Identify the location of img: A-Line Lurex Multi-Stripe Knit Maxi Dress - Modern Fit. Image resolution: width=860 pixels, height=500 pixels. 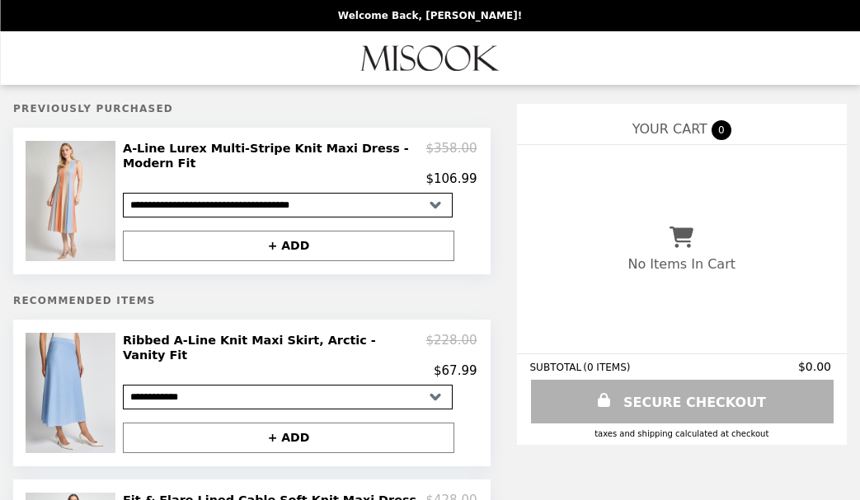
(73, 201).